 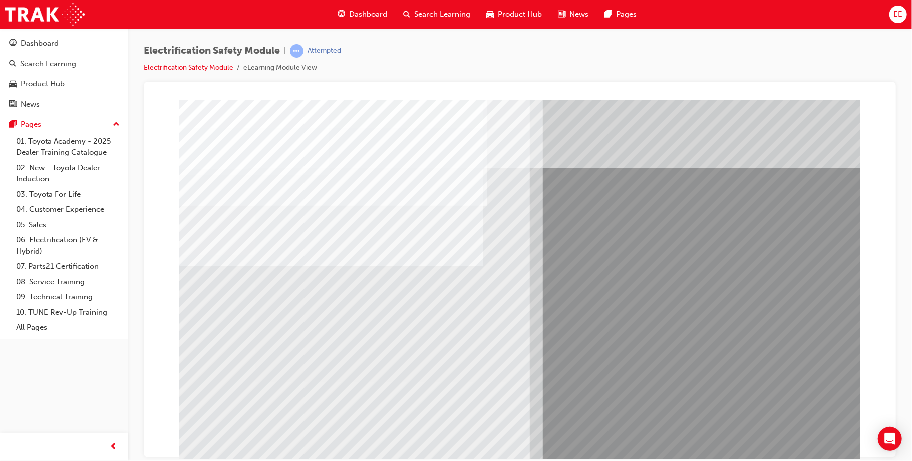 What do you see at coordinates (116, 125) in the screenshot?
I see `span: up-icon` at bounding box center [116, 125].